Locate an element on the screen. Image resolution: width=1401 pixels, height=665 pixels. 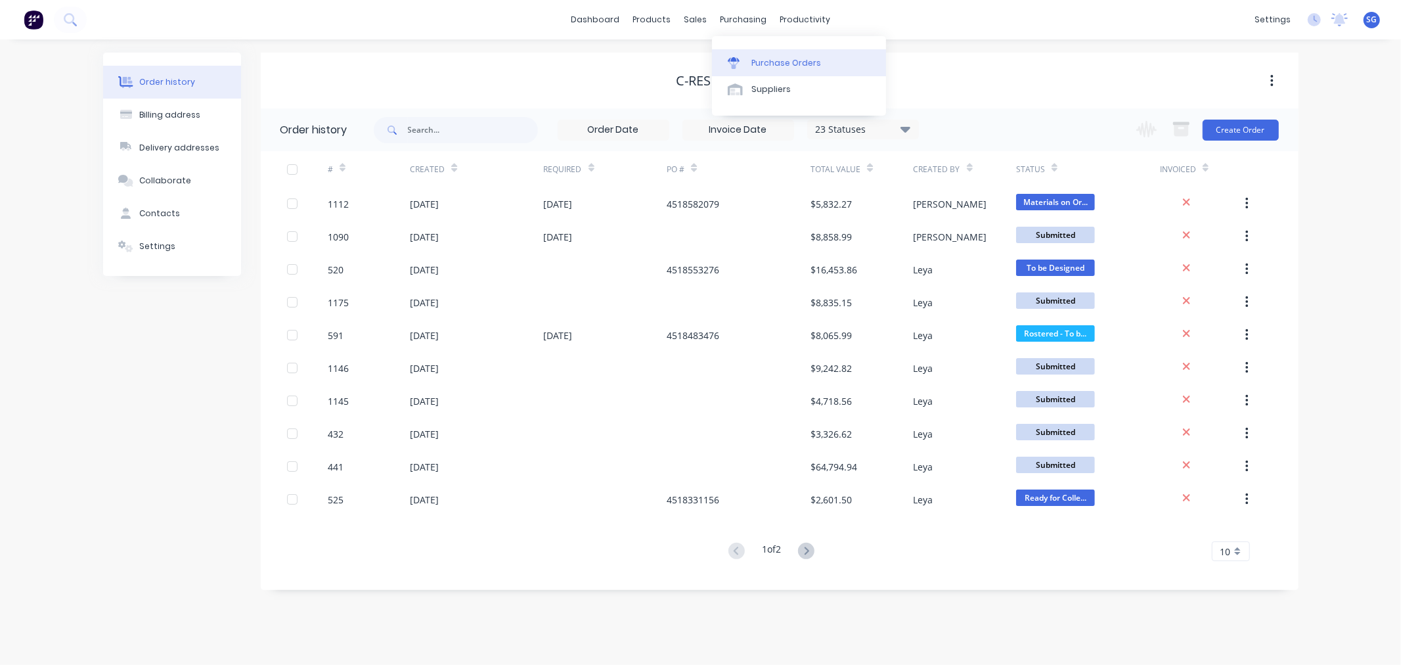
div: products is located at coordinates (651, 20).